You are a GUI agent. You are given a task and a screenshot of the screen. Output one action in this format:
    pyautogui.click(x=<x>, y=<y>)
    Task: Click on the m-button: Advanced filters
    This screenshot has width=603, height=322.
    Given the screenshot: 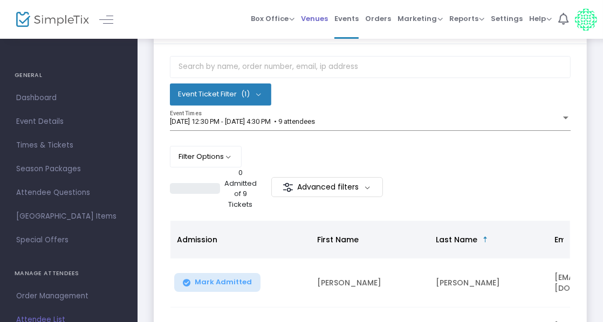 What is the action you would take?
    pyautogui.click(x=327, y=187)
    